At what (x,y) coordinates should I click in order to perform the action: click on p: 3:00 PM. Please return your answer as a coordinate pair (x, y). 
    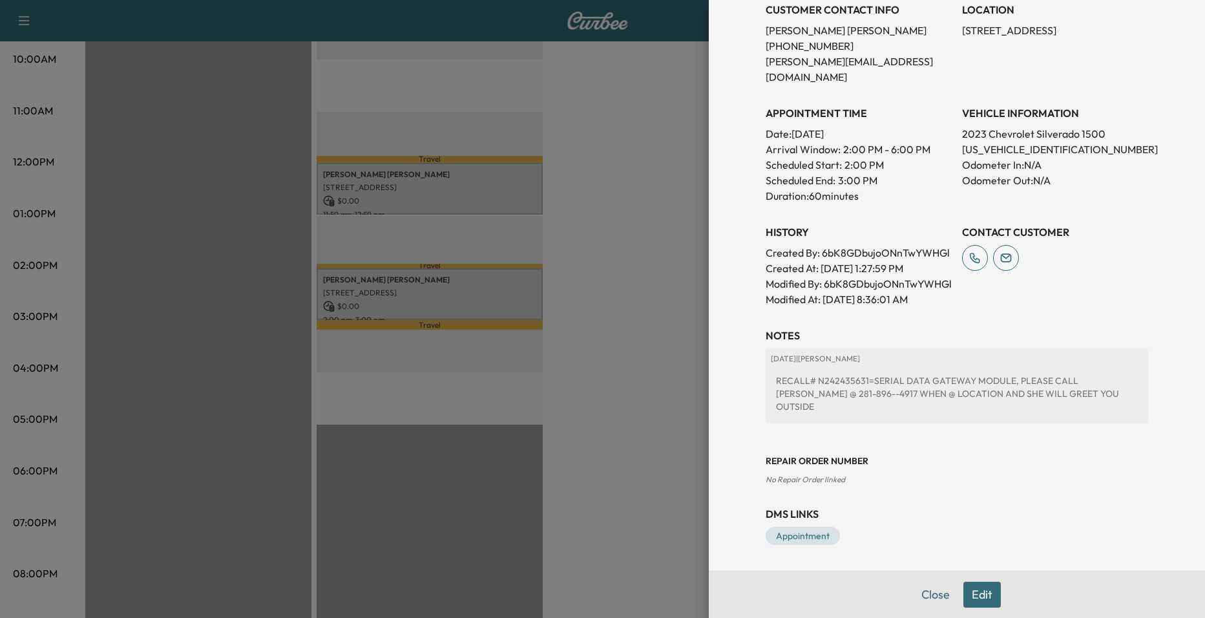
    Looking at the image, I should click on (857, 180).